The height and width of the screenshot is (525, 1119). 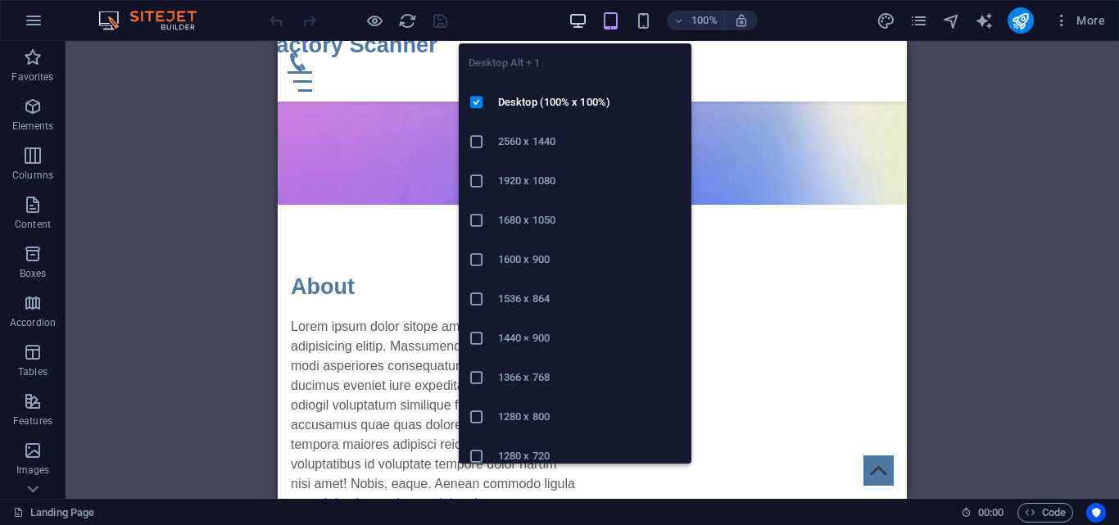 I want to click on span: Code, so click(x=1045, y=513).